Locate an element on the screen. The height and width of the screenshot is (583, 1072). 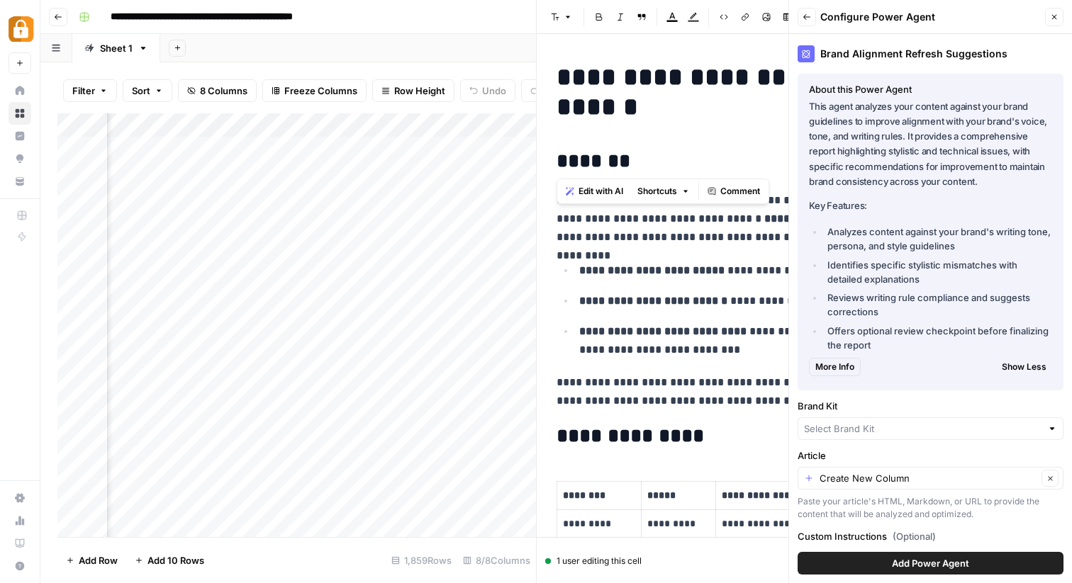
a: Browse is located at coordinates (20, 113).